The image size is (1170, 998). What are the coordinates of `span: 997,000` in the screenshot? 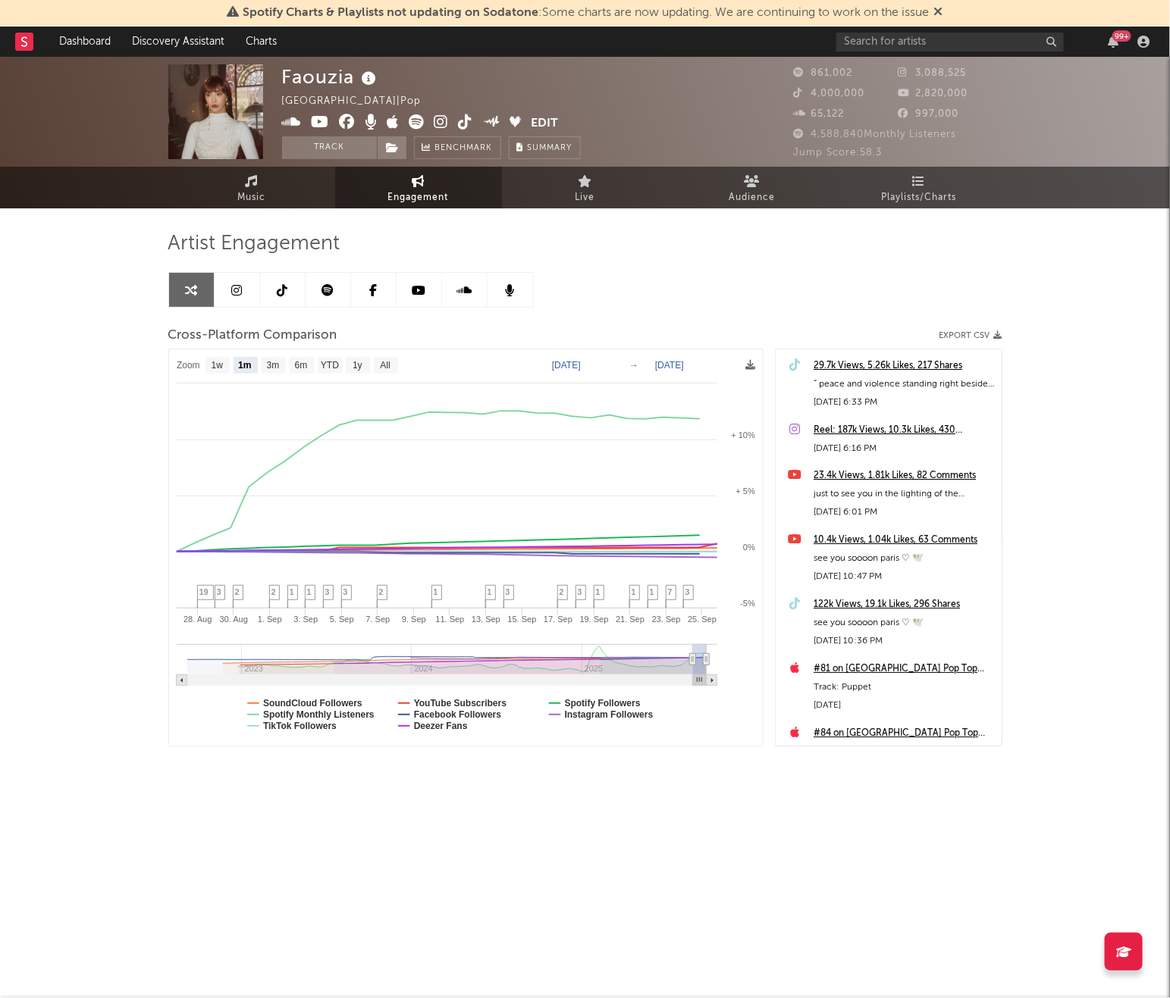 It's located at (928, 114).